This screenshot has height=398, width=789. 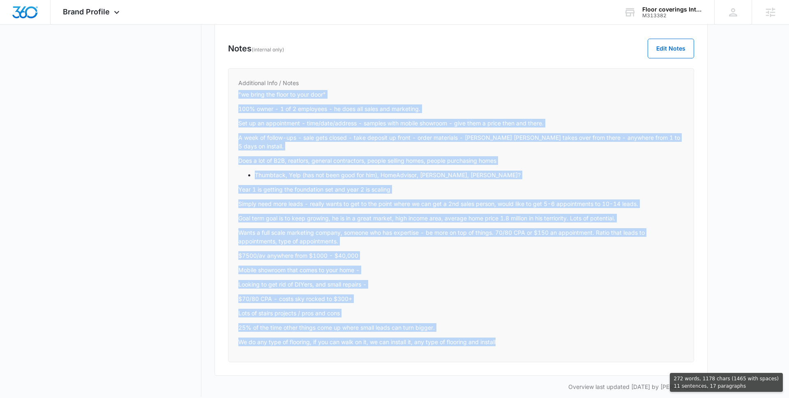 What do you see at coordinates (256, 49) in the screenshot?
I see `h3: Notes` at bounding box center [256, 49].